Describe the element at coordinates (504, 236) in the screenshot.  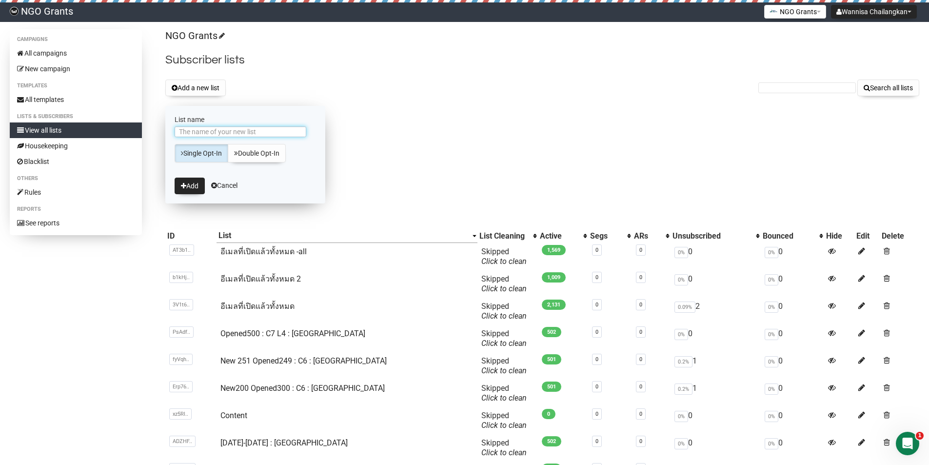
I see `div: List Cleaning` at that location.